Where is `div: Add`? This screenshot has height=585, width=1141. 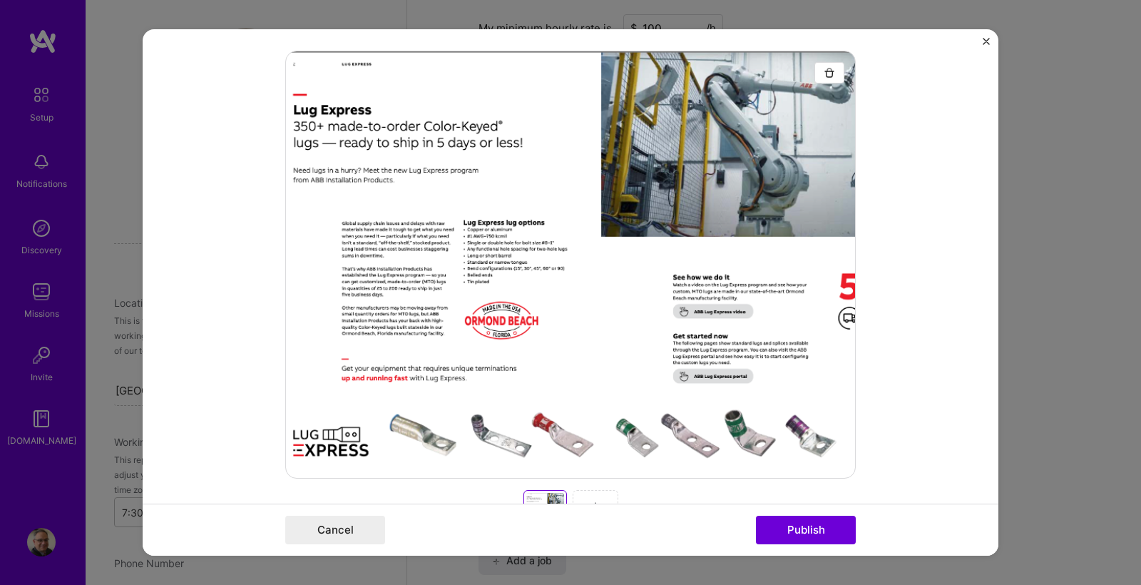 div: Add is located at coordinates (571, 265).